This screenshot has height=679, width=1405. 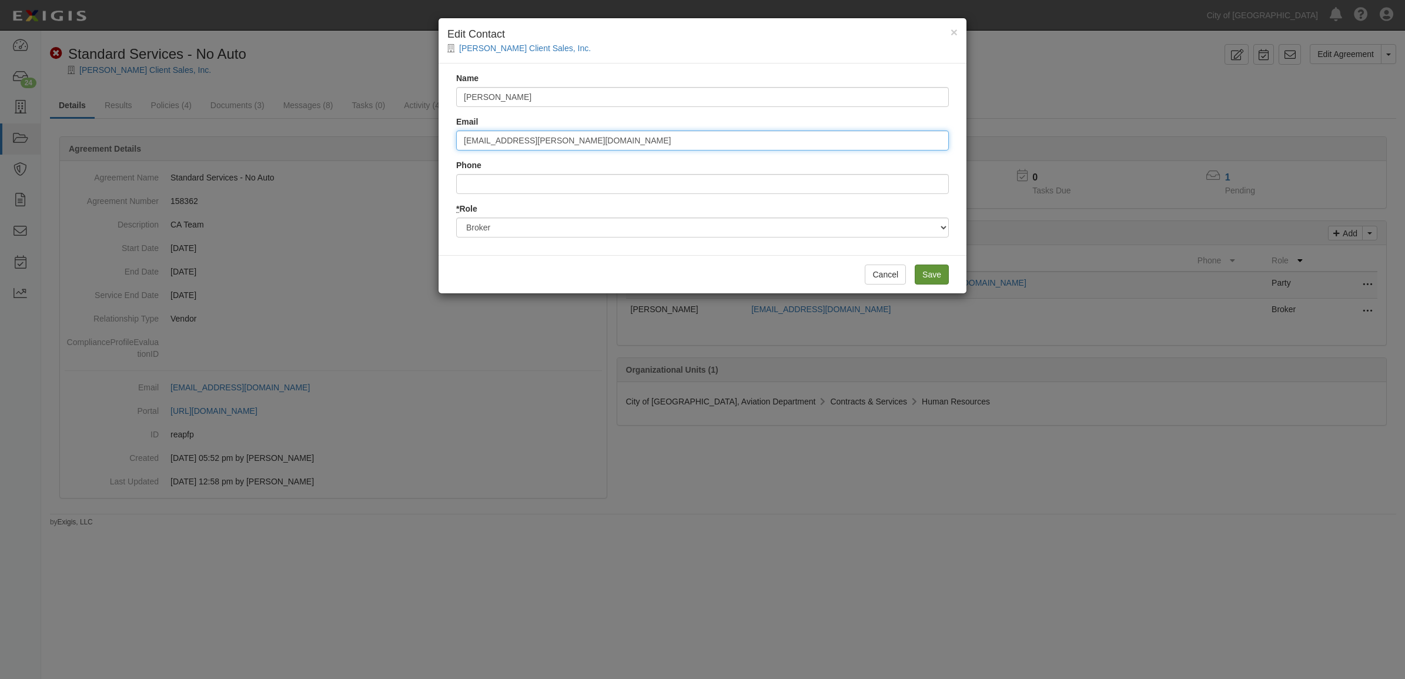 What do you see at coordinates (885, 274) in the screenshot?
I see `button: Cancel` at bounding box center [885, 274].